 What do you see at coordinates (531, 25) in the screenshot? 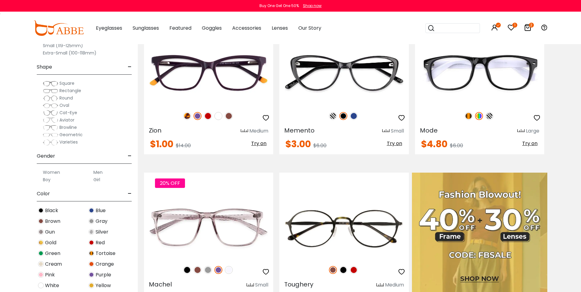
I see `i: 2` at bounding box center [531, 25].